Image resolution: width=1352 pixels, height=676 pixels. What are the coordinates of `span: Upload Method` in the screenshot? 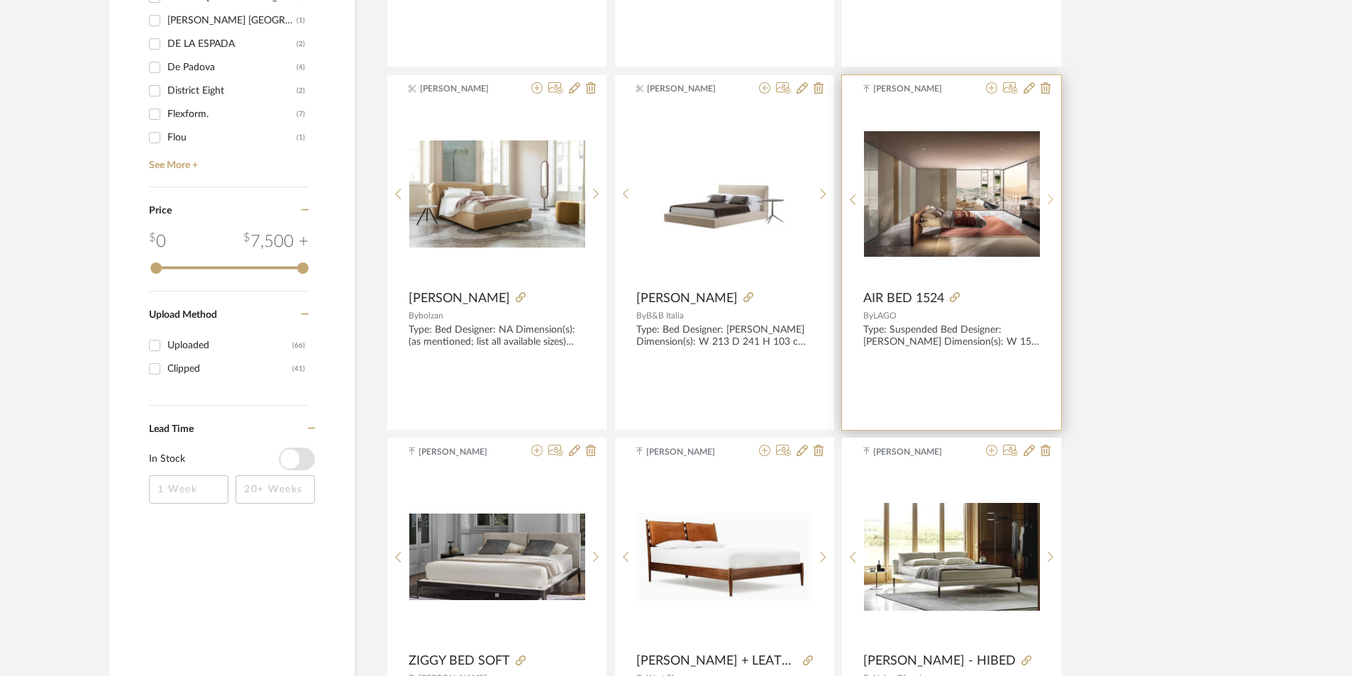 It's located at (183, 315).